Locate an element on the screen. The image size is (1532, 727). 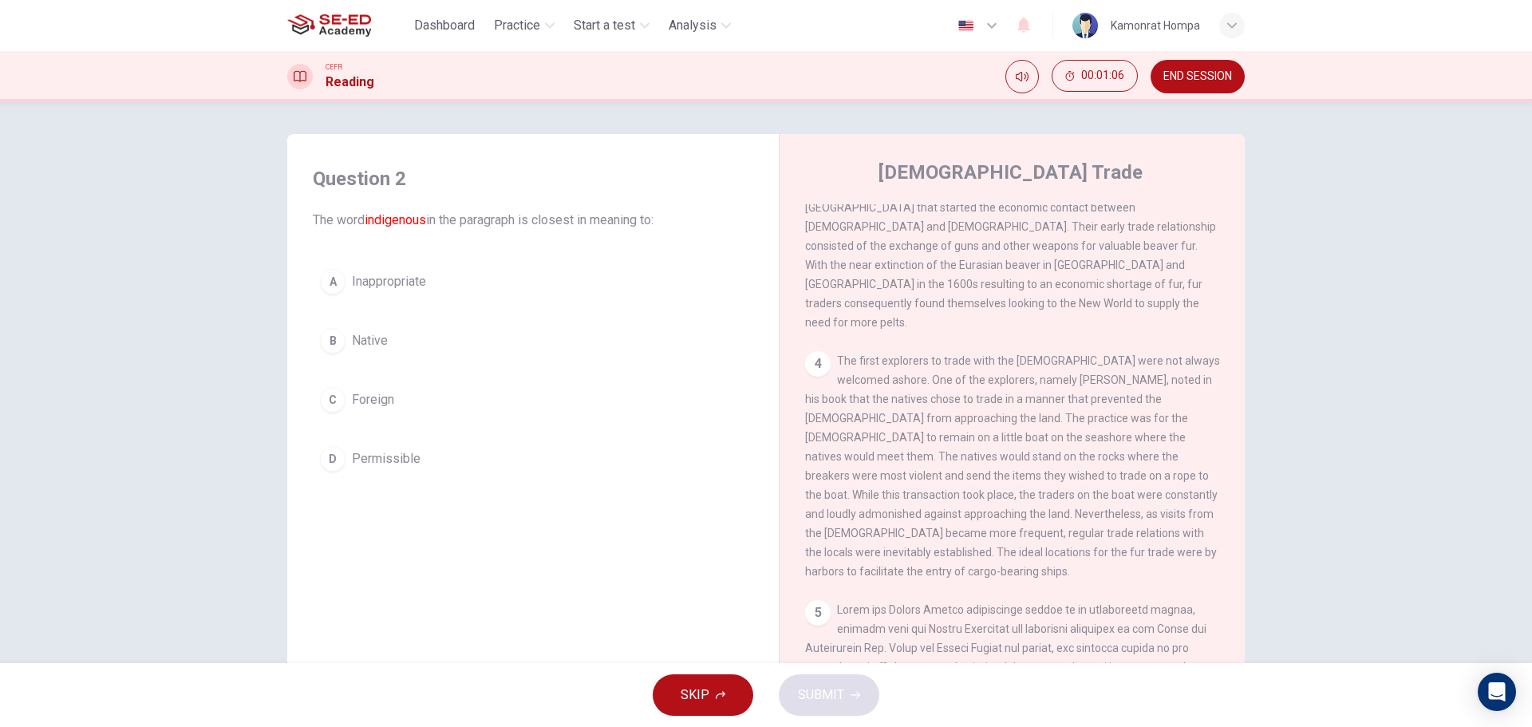
span: Start a test is located at coordinates (604, 26).